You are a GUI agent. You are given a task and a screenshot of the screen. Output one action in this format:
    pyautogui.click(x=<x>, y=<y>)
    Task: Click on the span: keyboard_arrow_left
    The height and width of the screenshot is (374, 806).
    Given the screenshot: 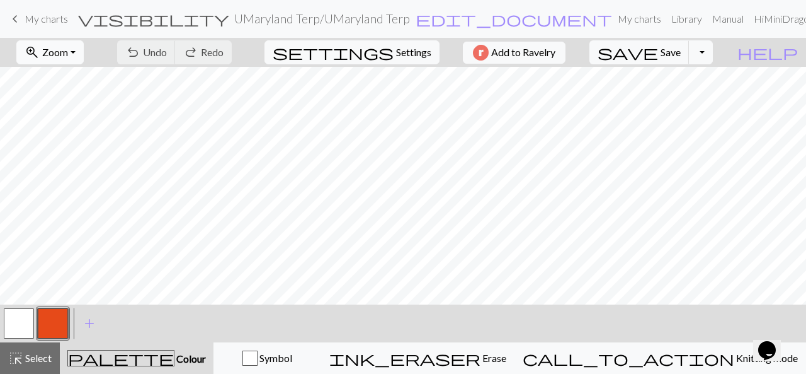 What is the action you would take?
    pyautogui.click(x=15, y=19)
    